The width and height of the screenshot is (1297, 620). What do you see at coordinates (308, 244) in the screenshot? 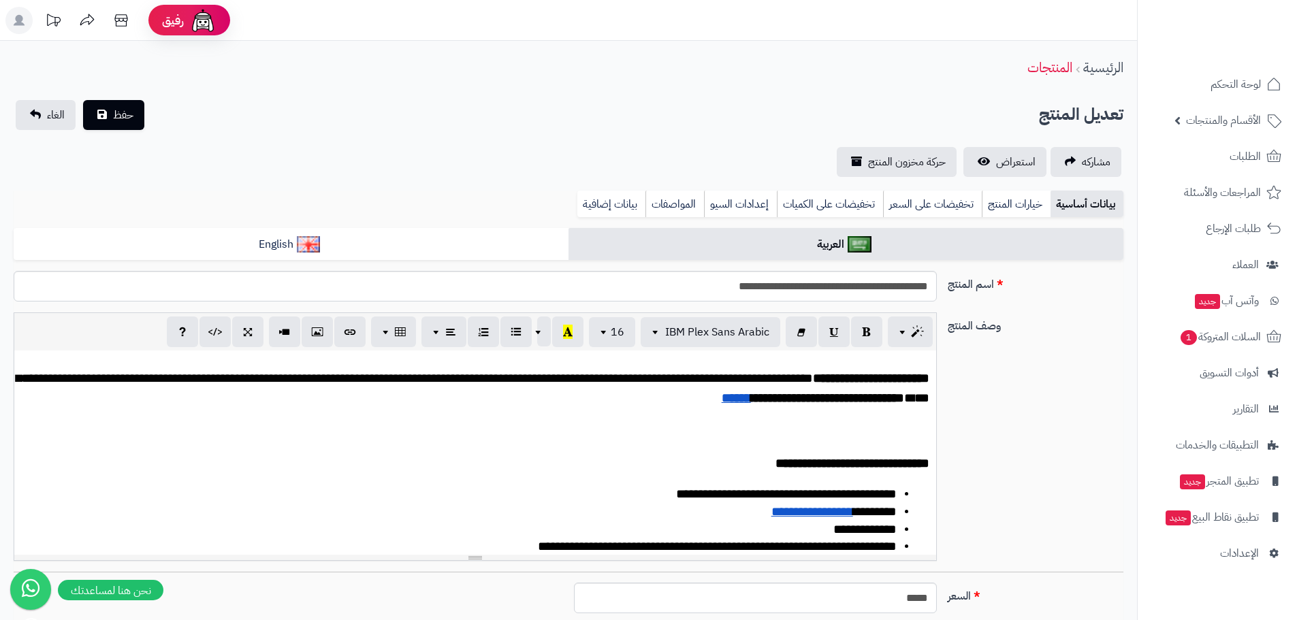
I see `img: English` at bounding box center [308, 244].